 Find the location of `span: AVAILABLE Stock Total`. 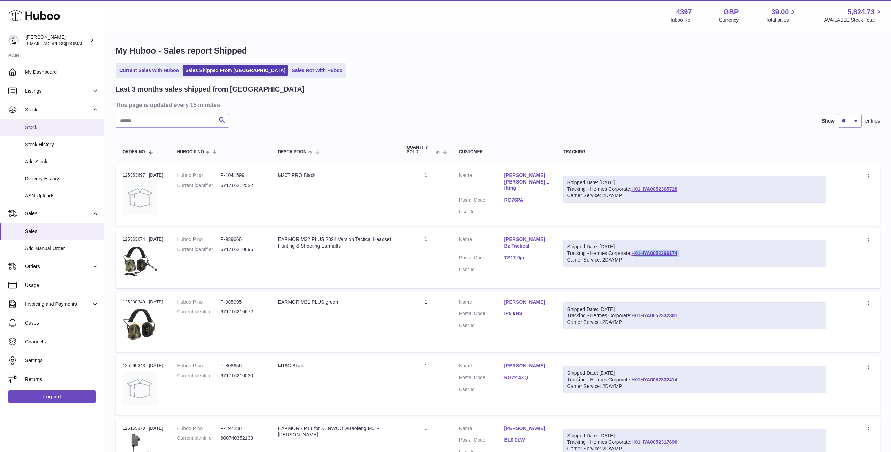

span: AVAILABLE Stock Total is located at coordinates (853, 20).